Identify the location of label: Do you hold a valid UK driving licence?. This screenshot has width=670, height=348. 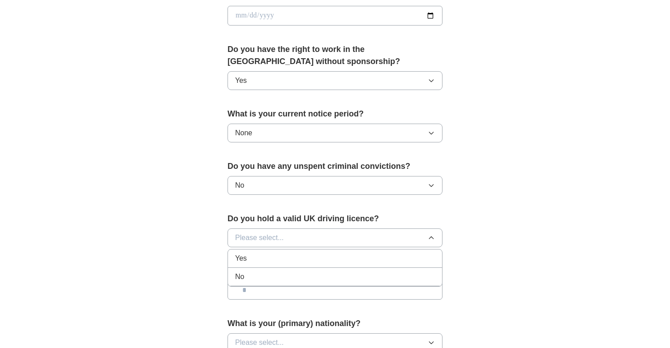
(335, 218).